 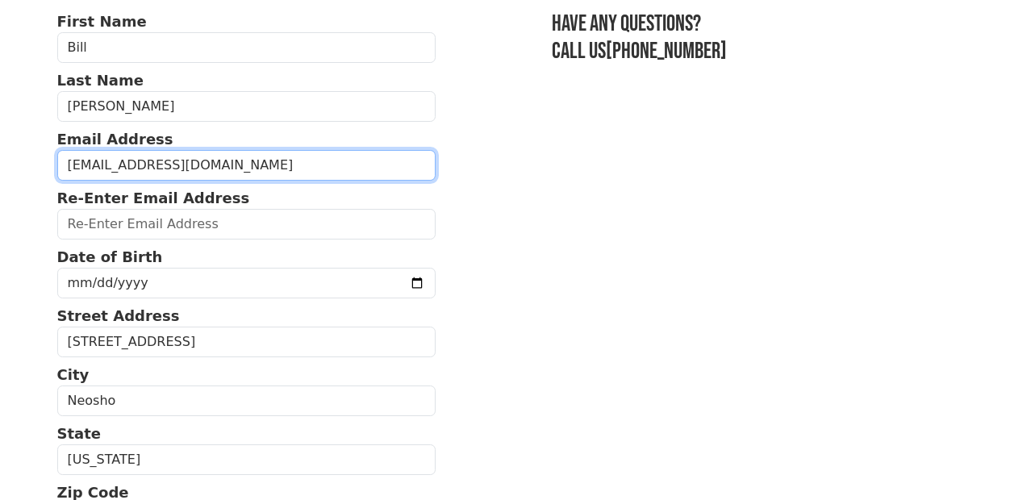 What do you see at coordinates (754, 24) in the screenshot?
I see `h3: Have any questions?` at bounding box center [754, 24].